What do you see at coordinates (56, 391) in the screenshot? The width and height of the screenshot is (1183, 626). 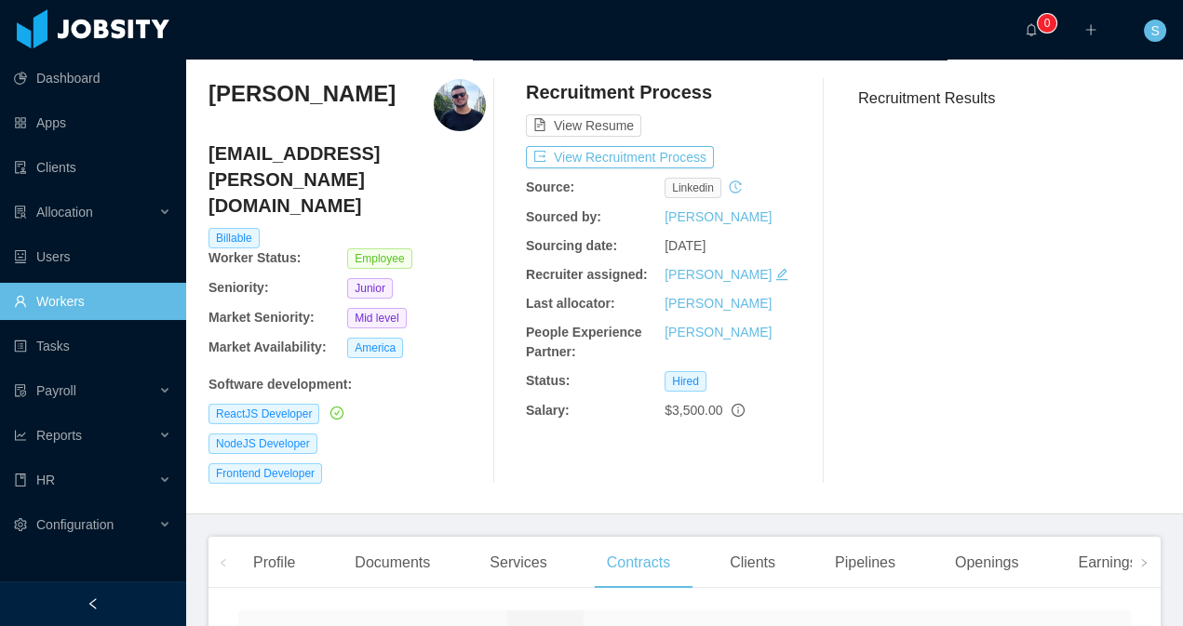 I see `span: Payroll` at bounding box center [56, 391].